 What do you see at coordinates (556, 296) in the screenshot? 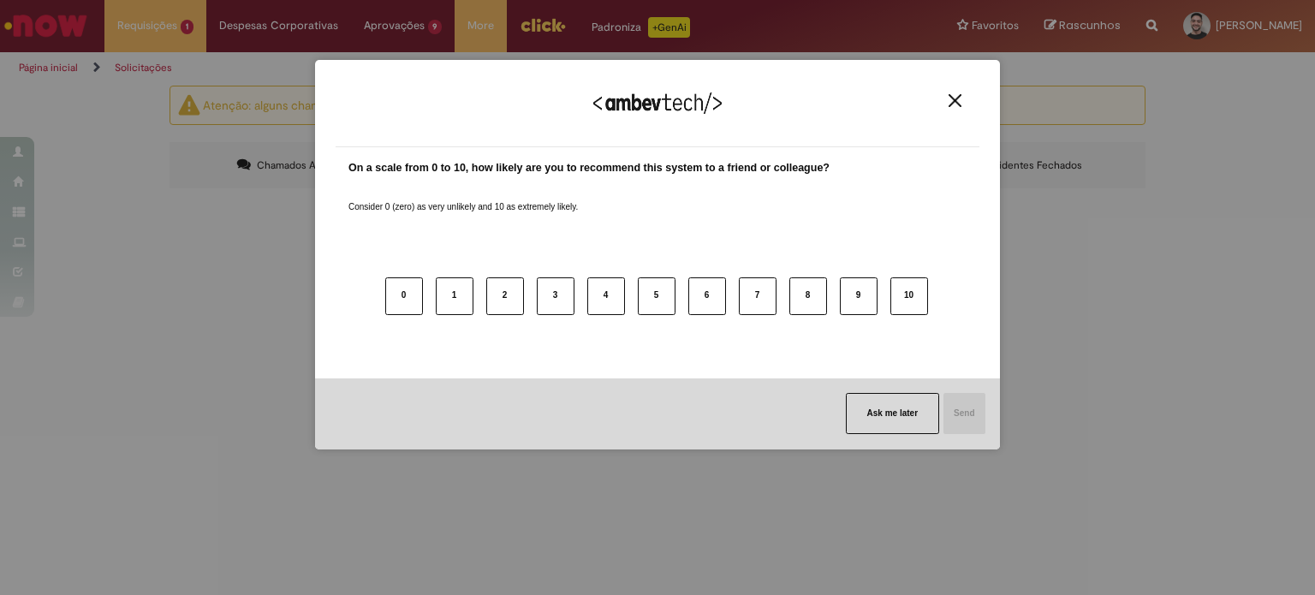
I see `button: 3` at bounding box center [556, 296].